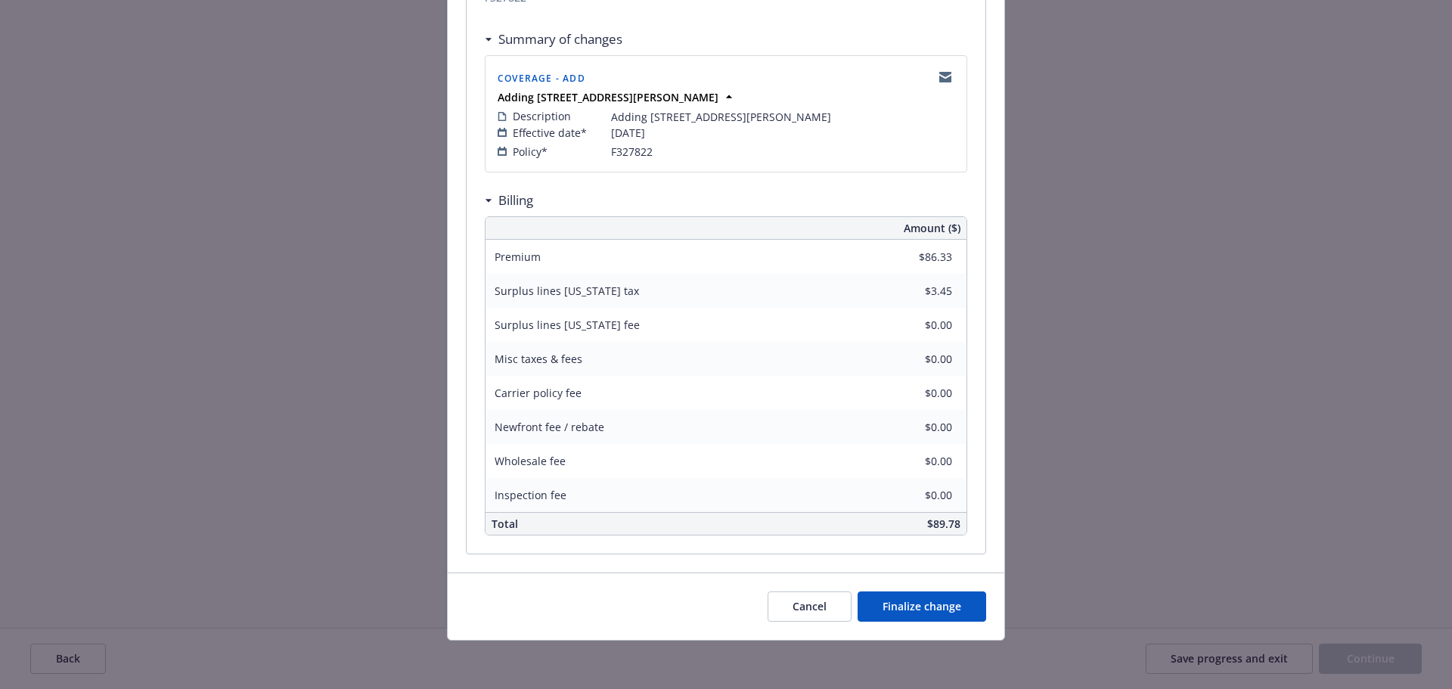 This screenshot has width=1452, height=689. I want to click on span: $89.78, so click(944, 523).